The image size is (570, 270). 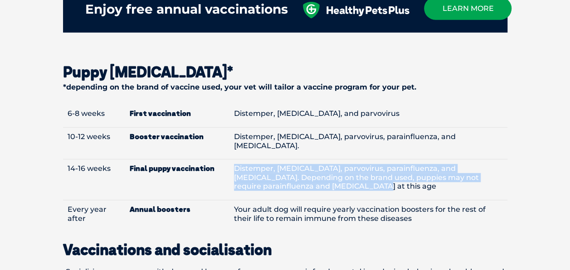 I want to click on td: 6-8 weeks, so click(x=94, y=116).